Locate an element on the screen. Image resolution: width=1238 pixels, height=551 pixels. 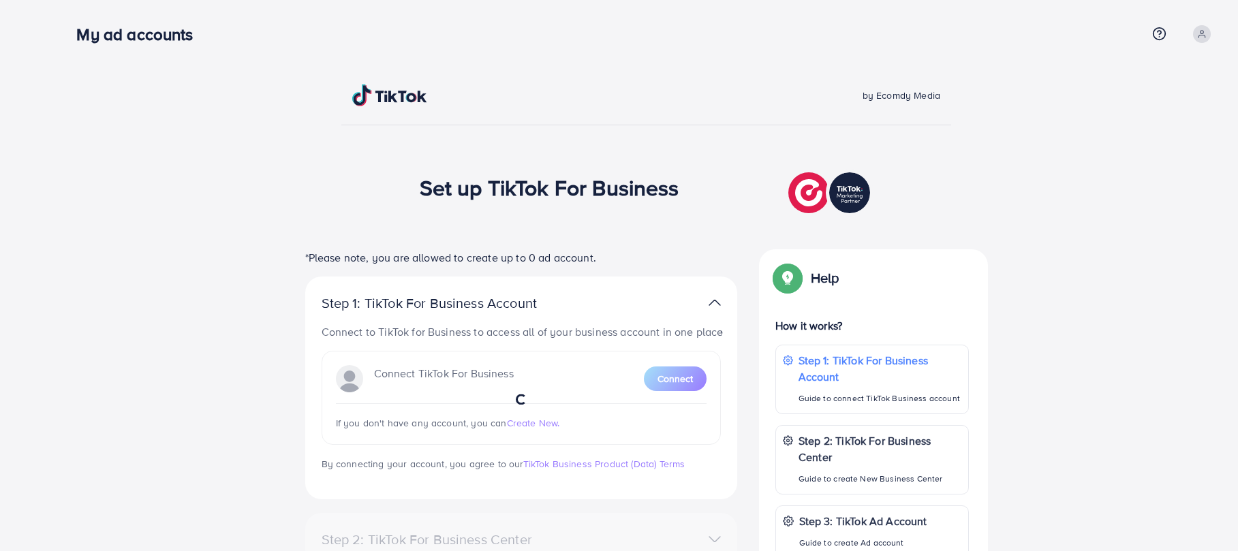
p: Step 3: TikTok Ad Account is located at coordinates (863, 521).